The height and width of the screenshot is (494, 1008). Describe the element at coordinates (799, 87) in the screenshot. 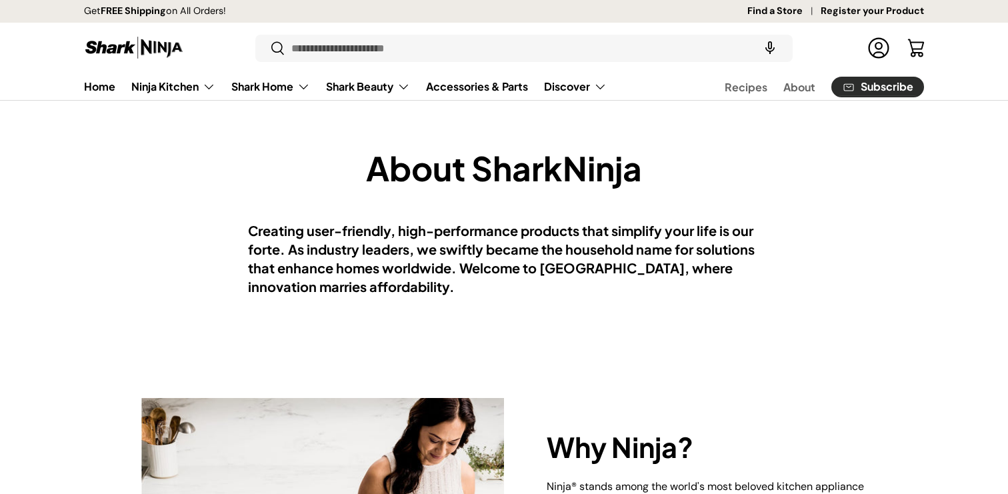

I see `a: About` at that location.